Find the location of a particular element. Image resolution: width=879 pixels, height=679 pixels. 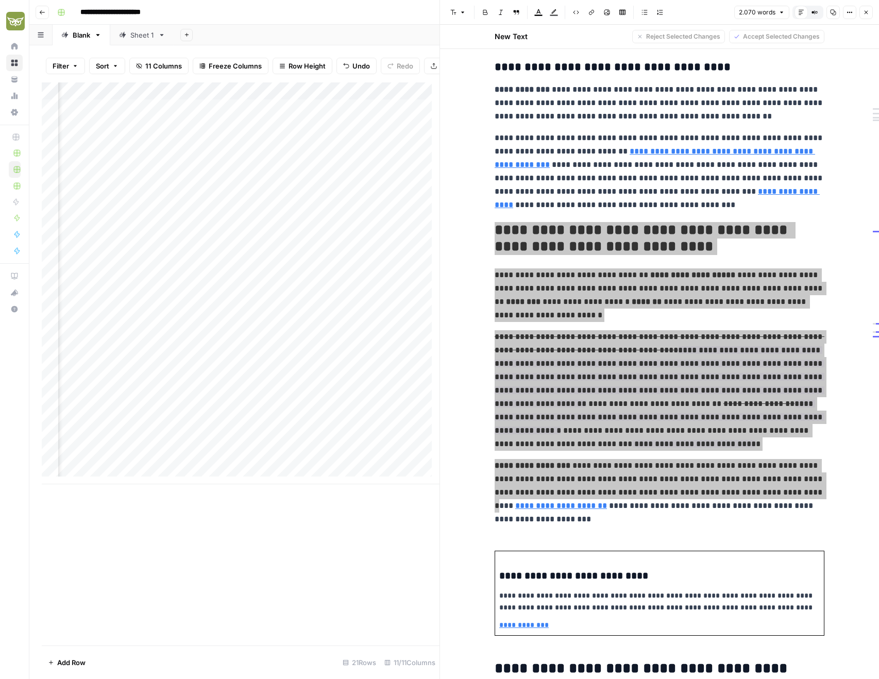

a: Blank is located at coordinates (81, 35).